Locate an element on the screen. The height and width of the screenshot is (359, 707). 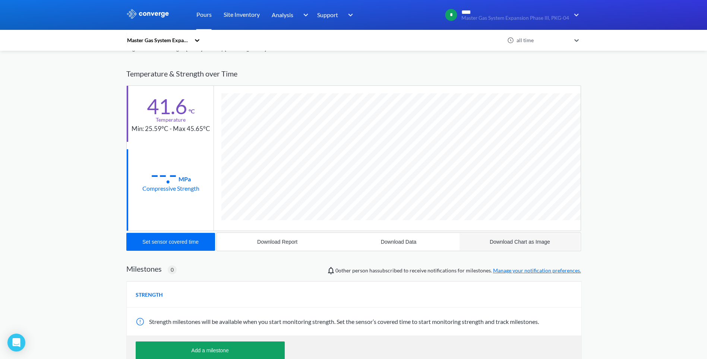
h2: Milestones is located at coordinates (144, 268).